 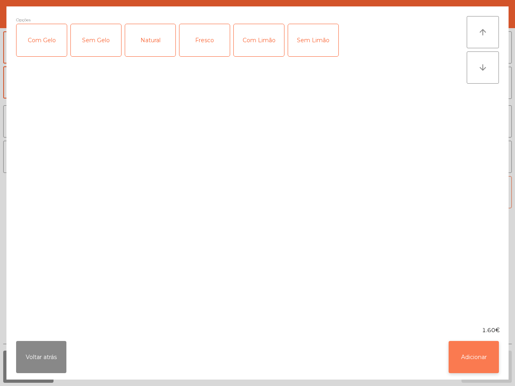 What do you see at coordinates (259, 40) in the screenshot?
I see `div: Com Limão` at bounding box center [259, 40].